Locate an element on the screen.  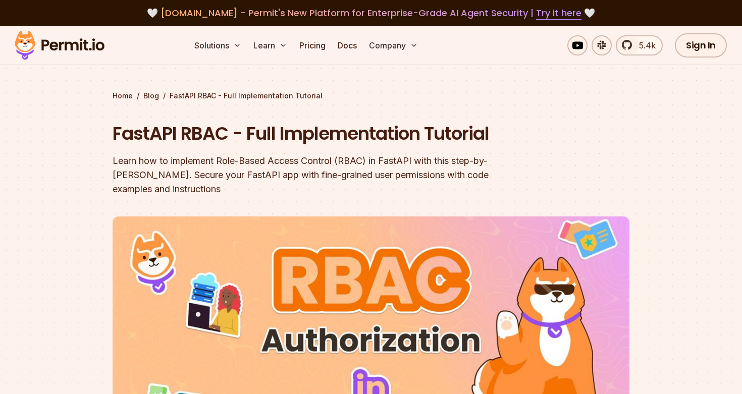
a: Sign In is located at coordinates (701, 45).